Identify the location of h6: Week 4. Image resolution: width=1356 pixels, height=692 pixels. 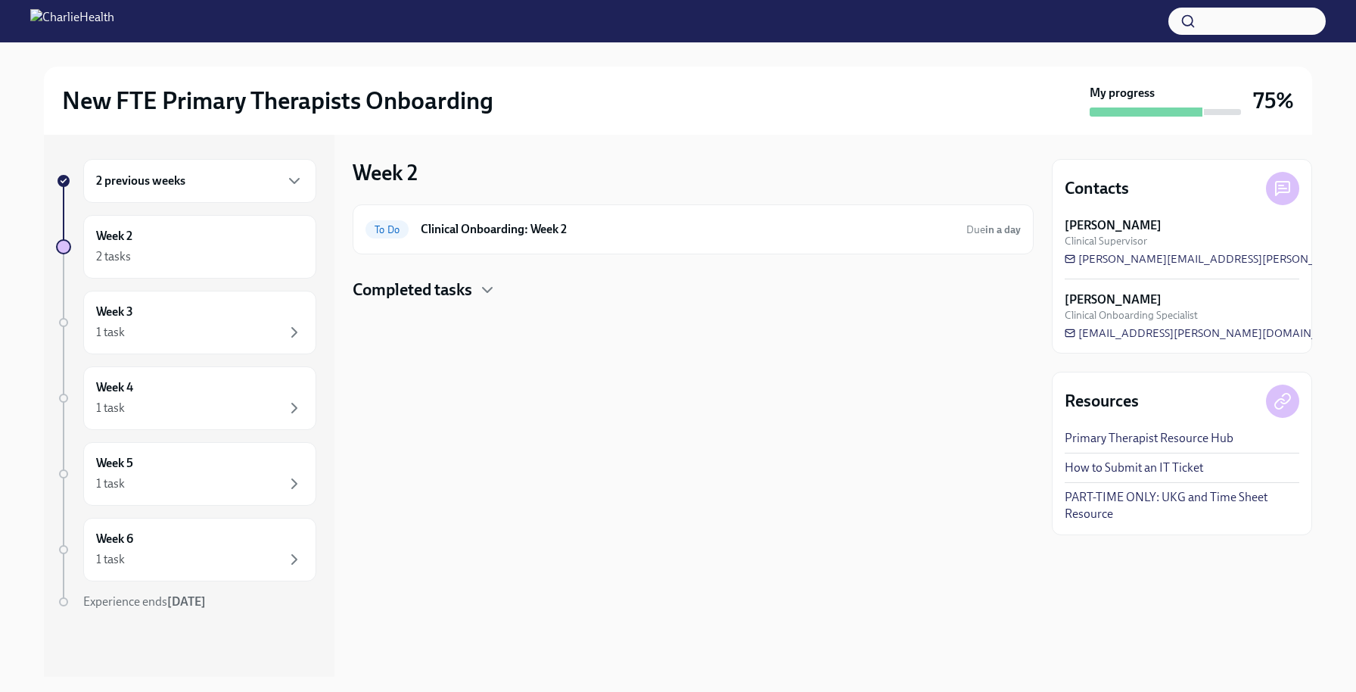
(114, 388).